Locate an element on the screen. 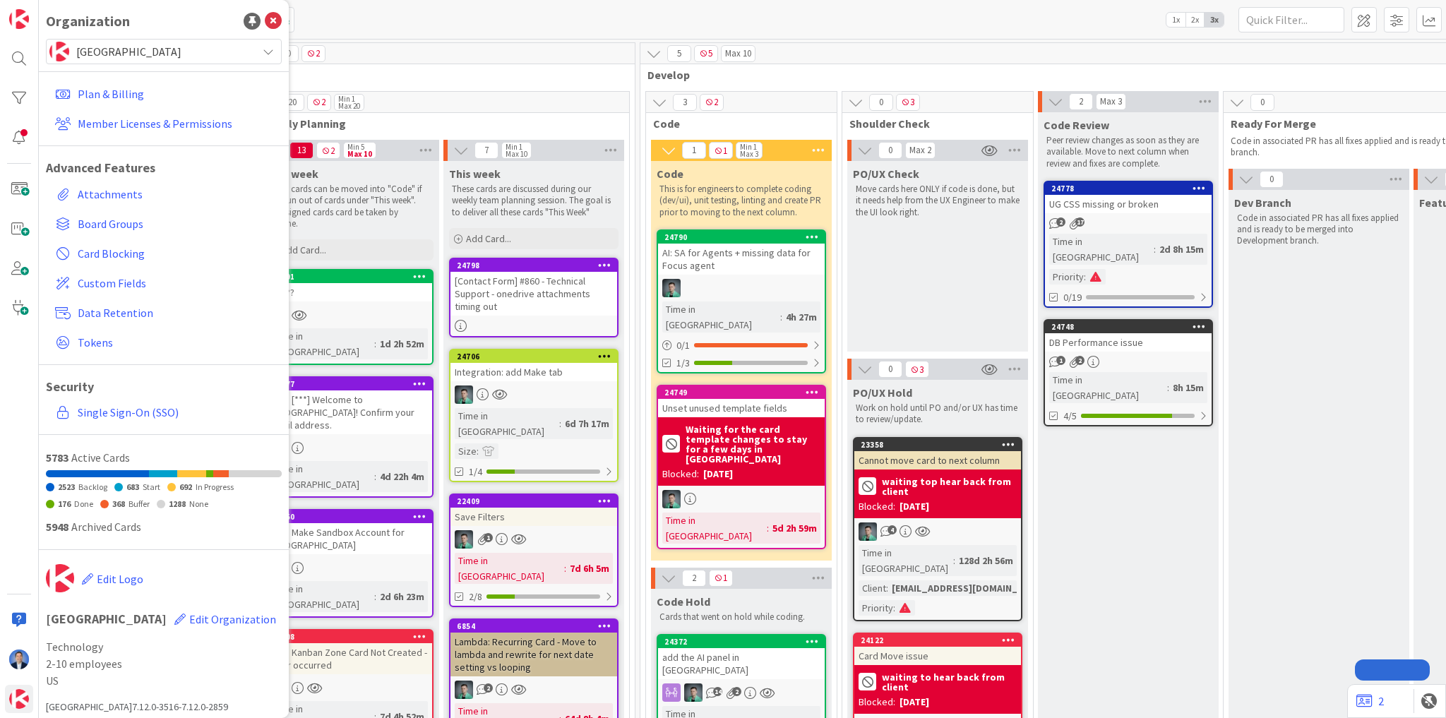 This screenshot has width=1446, height=718. div: 23358 is located at coordinates (941, 445).